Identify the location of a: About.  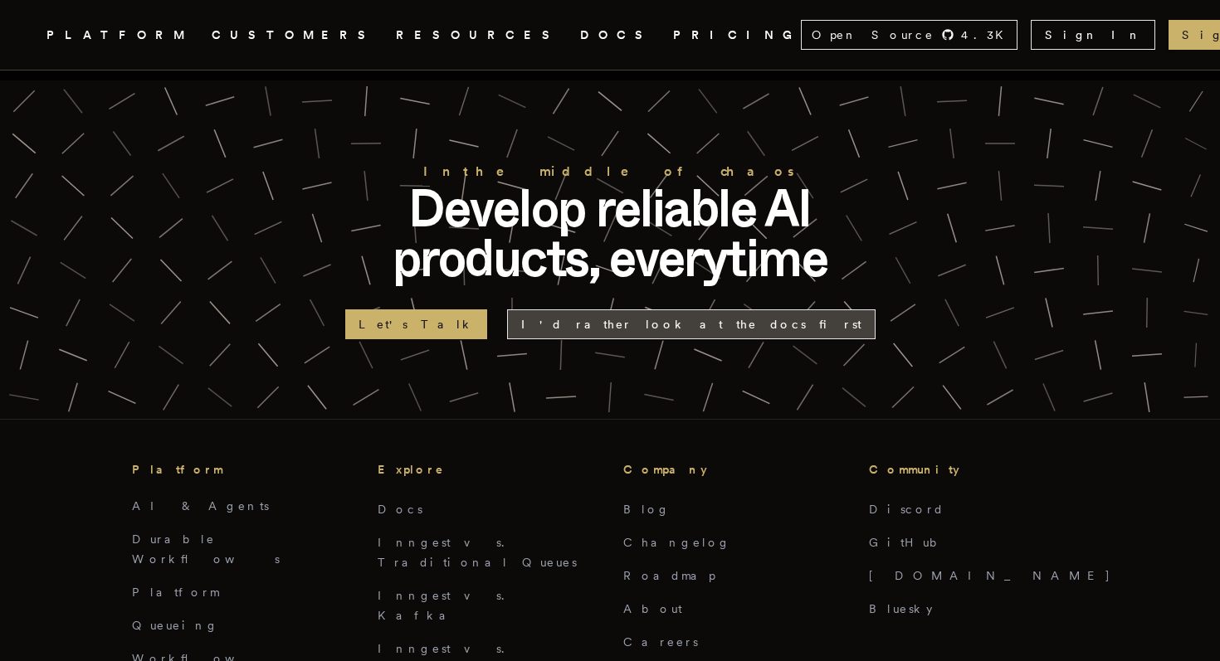
(652, 609).